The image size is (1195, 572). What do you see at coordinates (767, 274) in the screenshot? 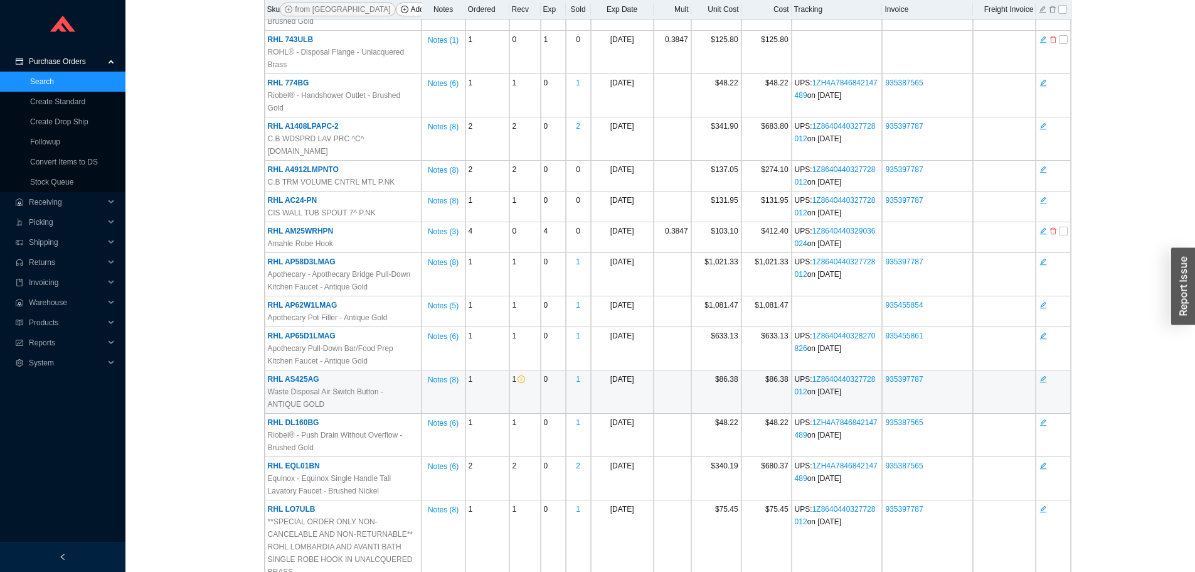
I see `td: $1,021.33` at bounding box center [767, 274].